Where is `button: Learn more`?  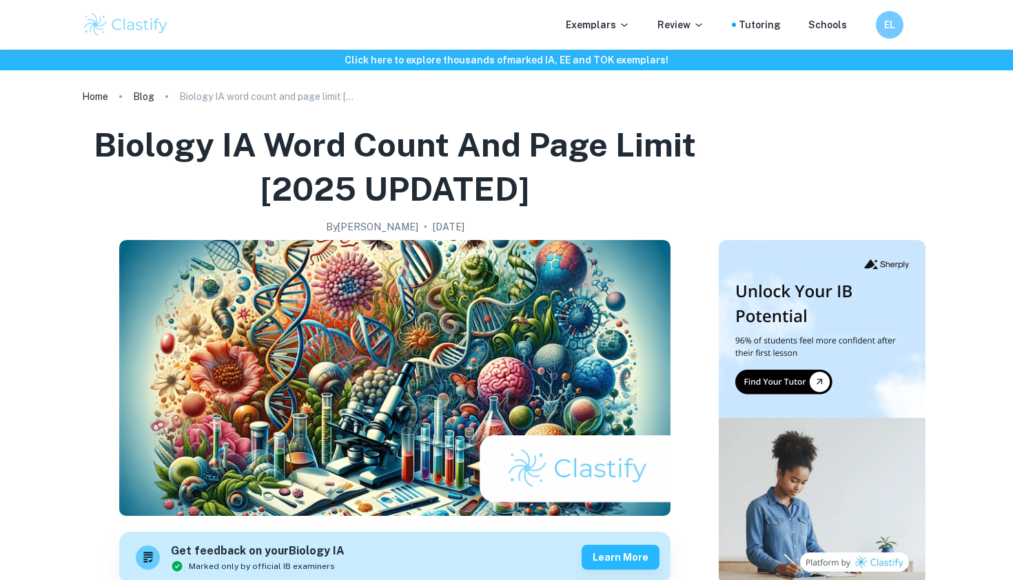
button: Learn more is located at coordinates (620, 557).